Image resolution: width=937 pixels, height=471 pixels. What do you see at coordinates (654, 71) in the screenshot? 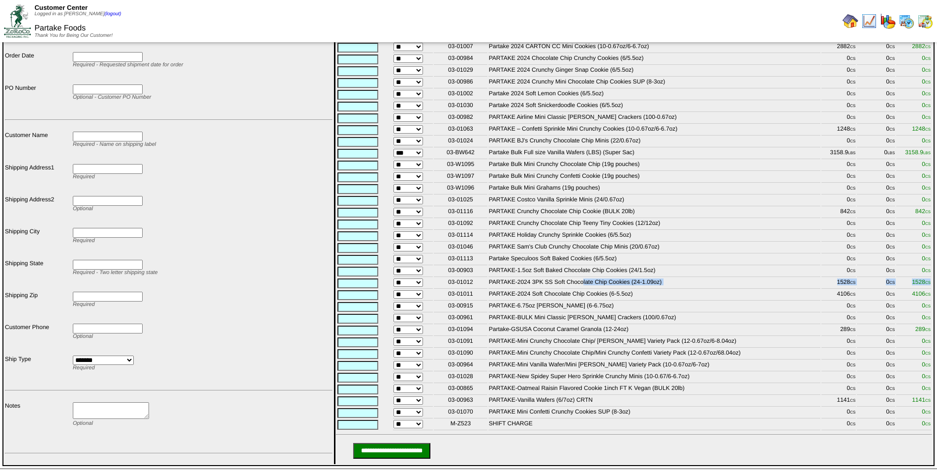
I see `td: PARTAKE 2024 Crunchy Ginger Snap Cookie (6/5.5oz)` at bounding box center [654, 71].